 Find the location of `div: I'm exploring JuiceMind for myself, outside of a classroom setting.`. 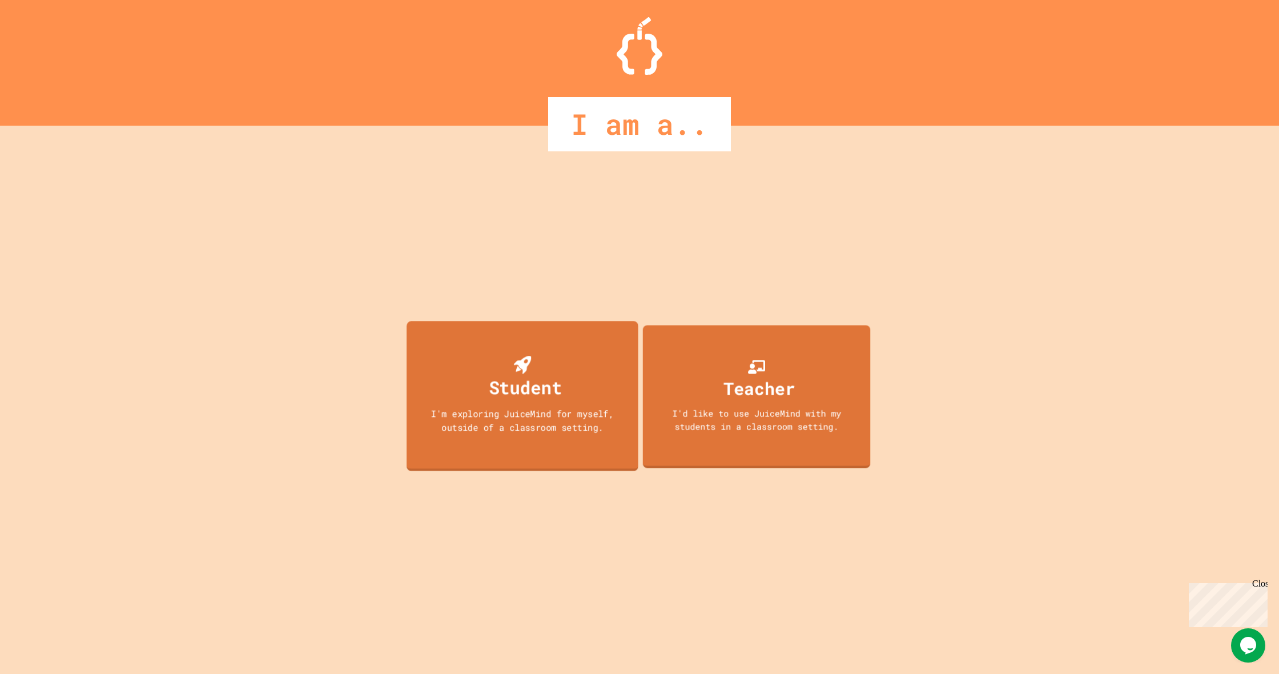

div: I'm exploring JuiceMind for myself, outside of a classroom setting. is located at coordinates (522, 420).